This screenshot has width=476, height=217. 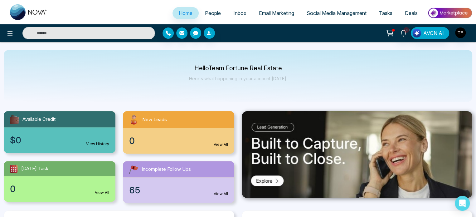 What do you see at coordinates (276, 13) in the screenshot?
I see `a: Email Marketing` at bounding box center [276, 13].